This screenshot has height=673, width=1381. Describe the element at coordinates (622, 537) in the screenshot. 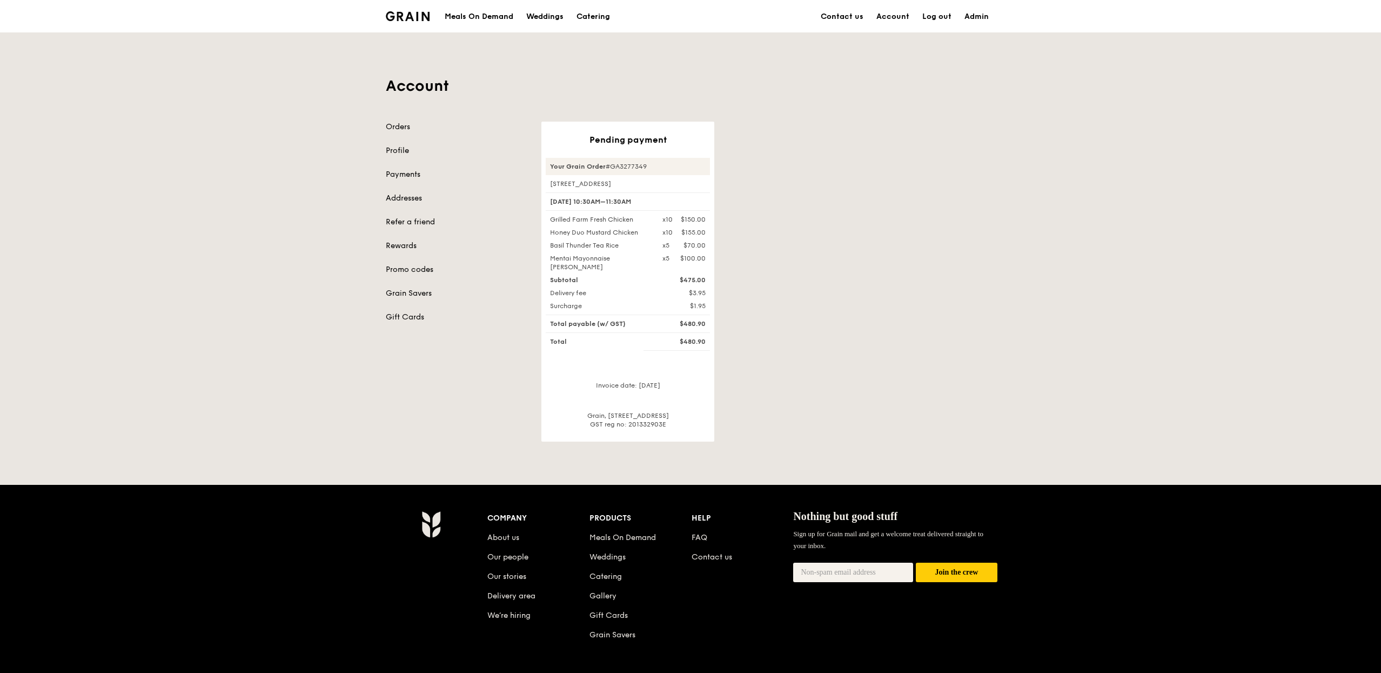

I see `a: Meals On Demand` at that location.